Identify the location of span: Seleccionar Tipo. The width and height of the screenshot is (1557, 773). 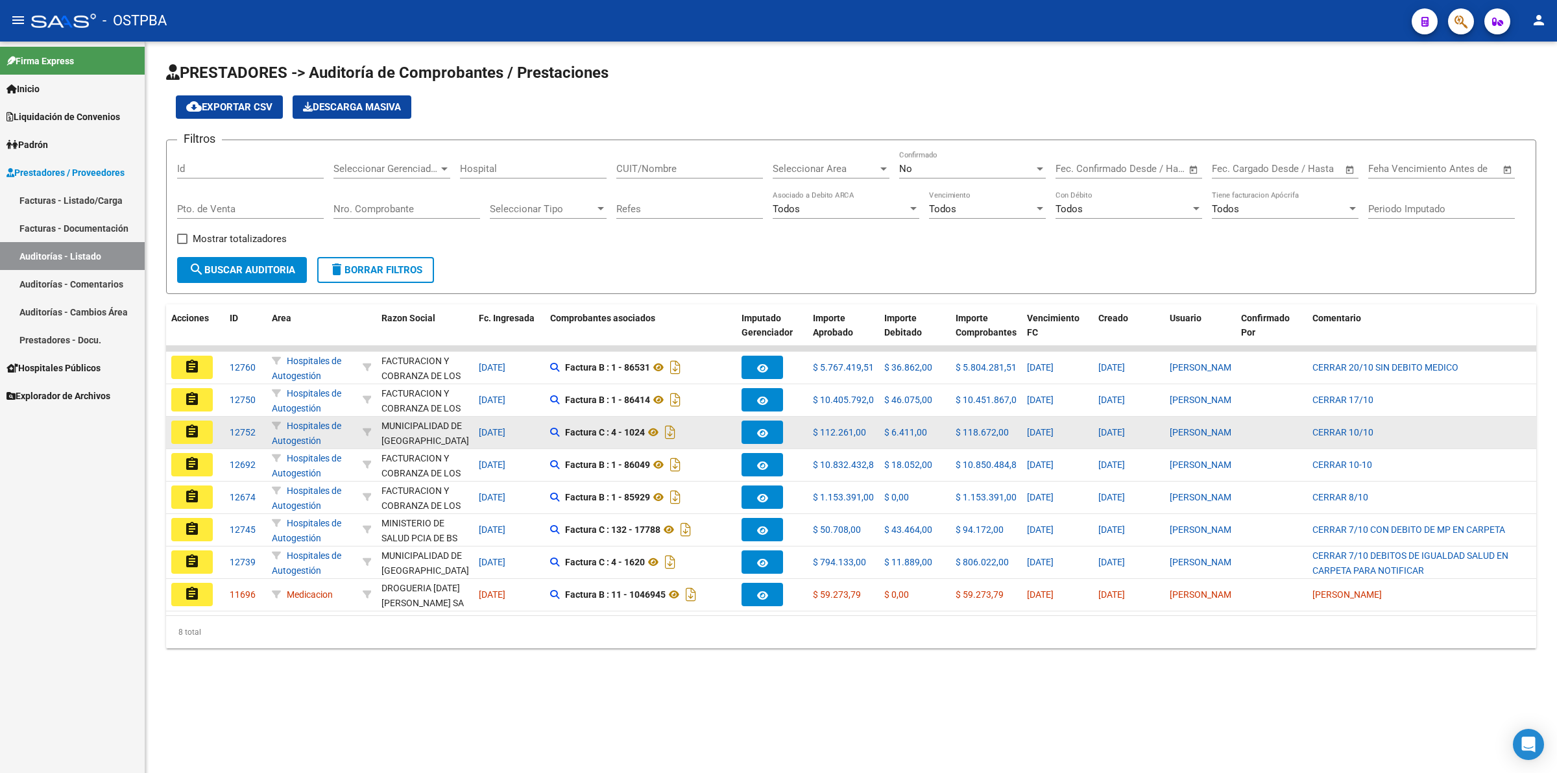
(542, 209).